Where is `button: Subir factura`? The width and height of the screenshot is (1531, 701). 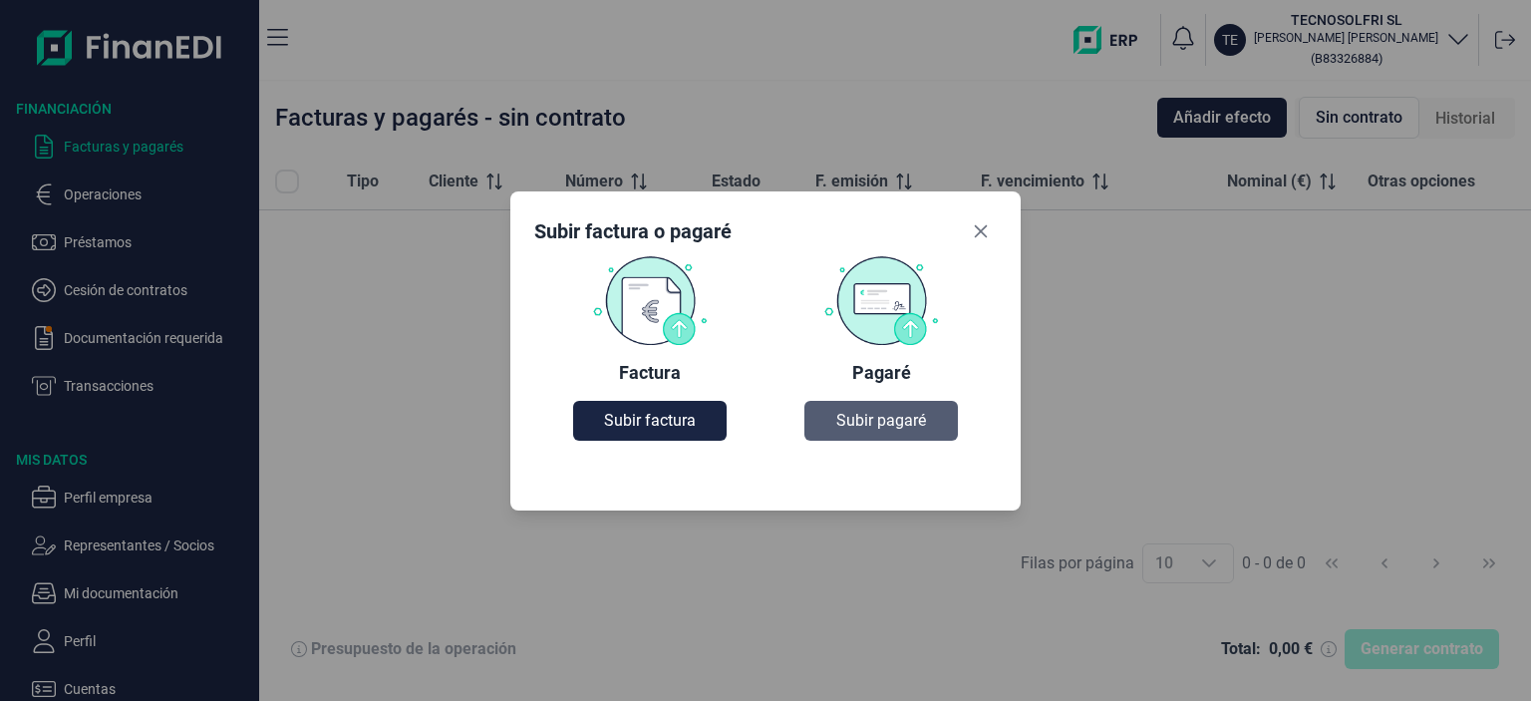
button: Subir factura is located at coordinates (650, 421).